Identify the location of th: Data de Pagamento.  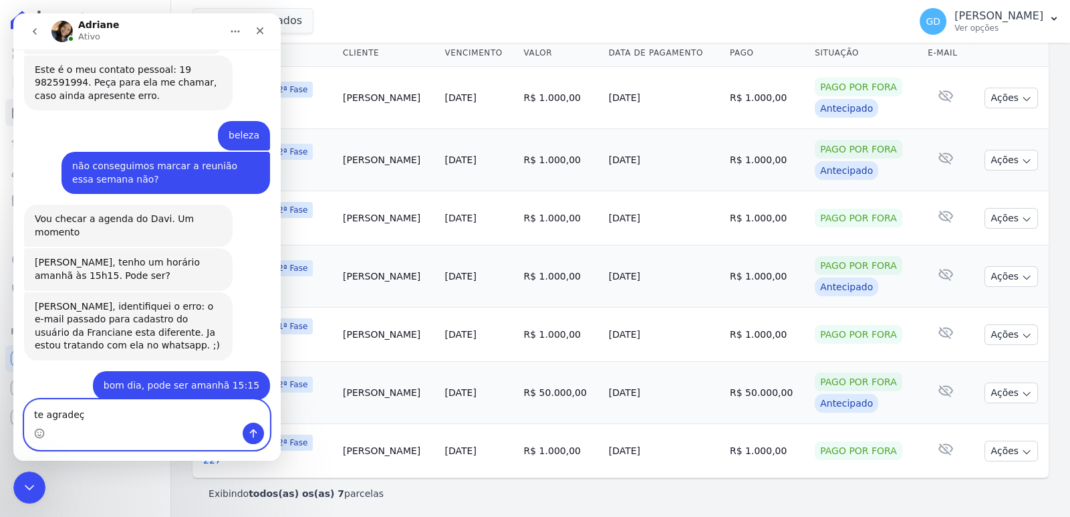
(664, 53).